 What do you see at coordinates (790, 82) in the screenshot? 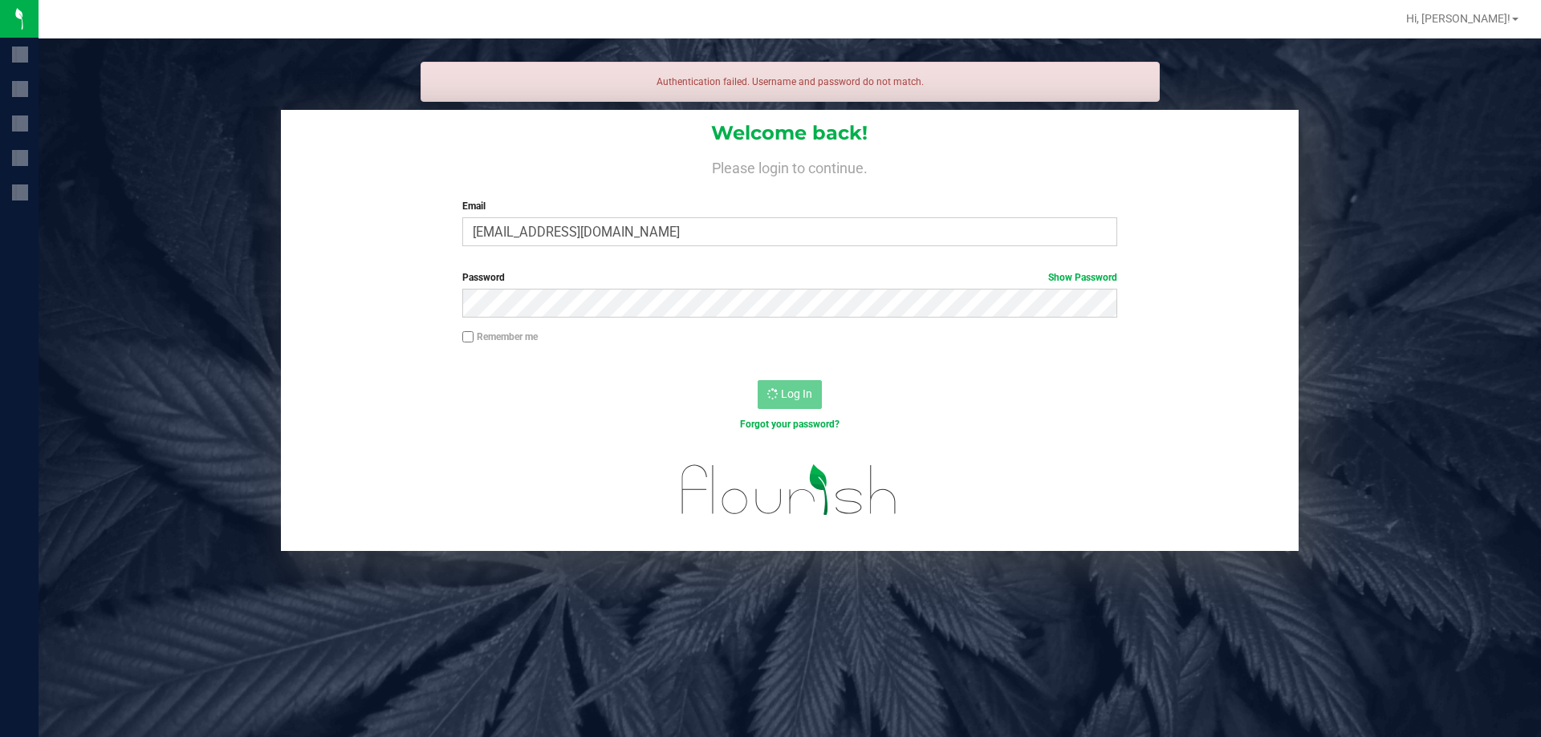
I see `div: Authentication failed. Username and password do not match.` at bounding box center [790, 82].